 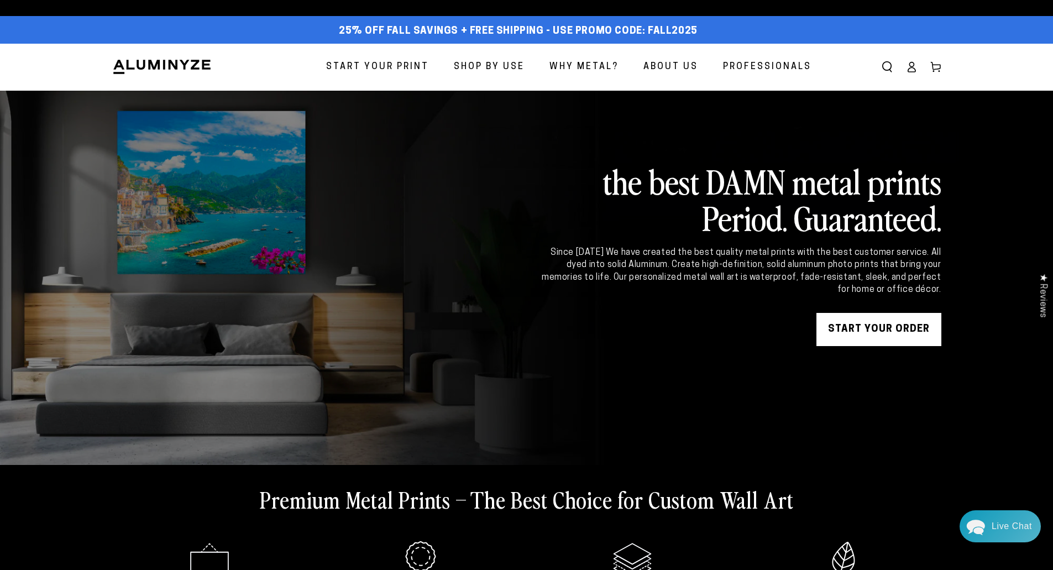 I want to click on a: Why Metal?, so click(x=584, y=67).